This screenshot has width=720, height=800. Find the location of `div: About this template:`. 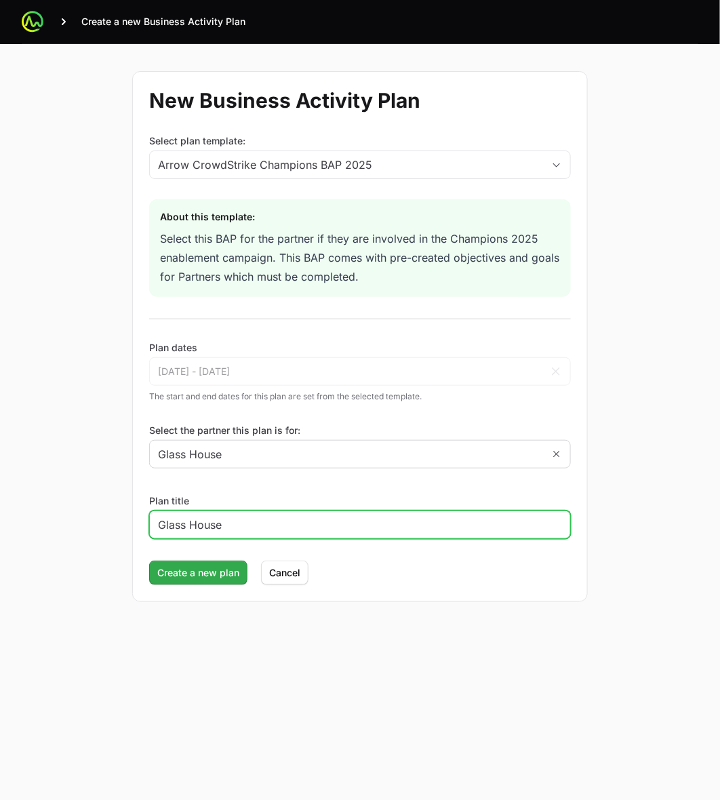

div: About this template: is located at coordinates (360, 217).